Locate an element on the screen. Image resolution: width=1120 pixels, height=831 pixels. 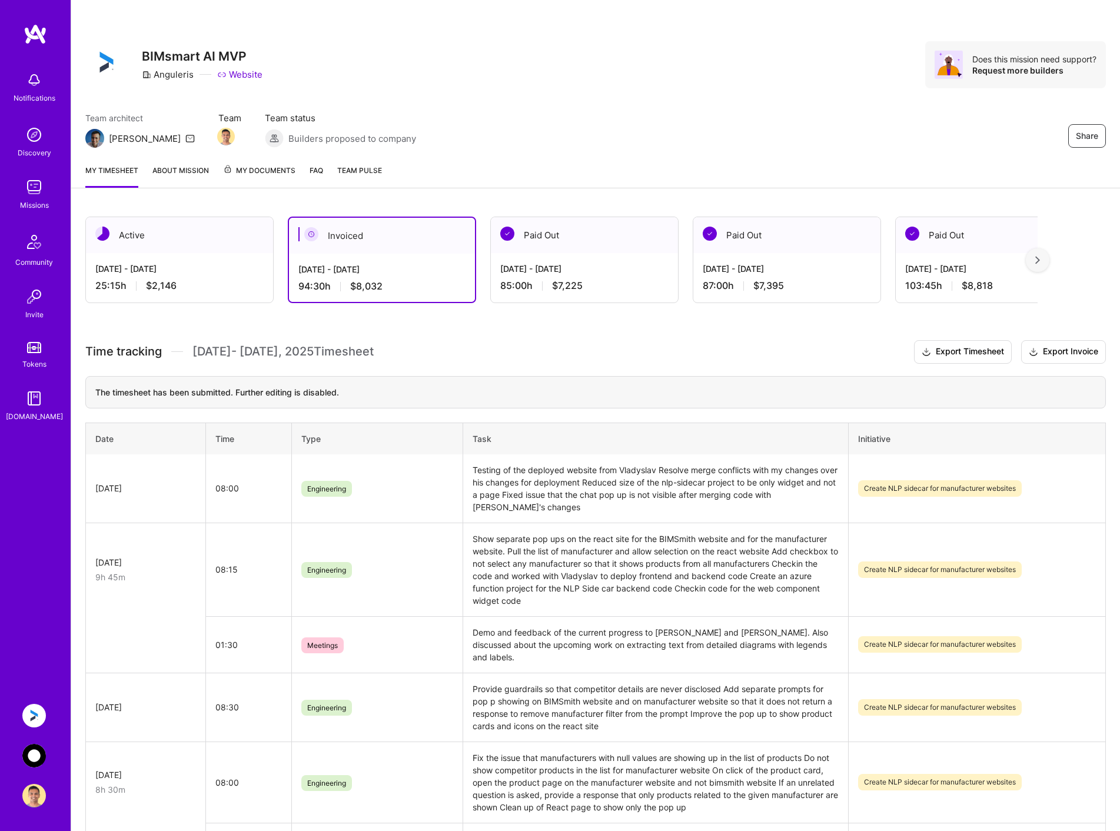
img: right is located at coordinates (1038, 260).